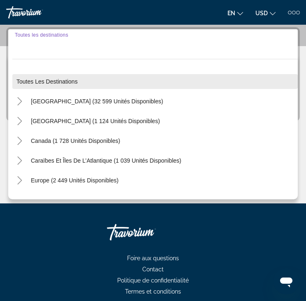 The height and width of the screenshot is (301, 306). Describe the element at coordinates (75, 141) in the screenshot. I see `button: Canada (1 728 unités disponibles)` at that location.